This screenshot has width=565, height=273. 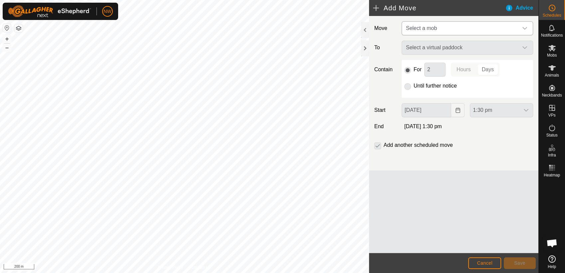 What do you see at coordinates (552, 135) in the screenshot?
I see `span: Status` at bounding box center [552, 135].